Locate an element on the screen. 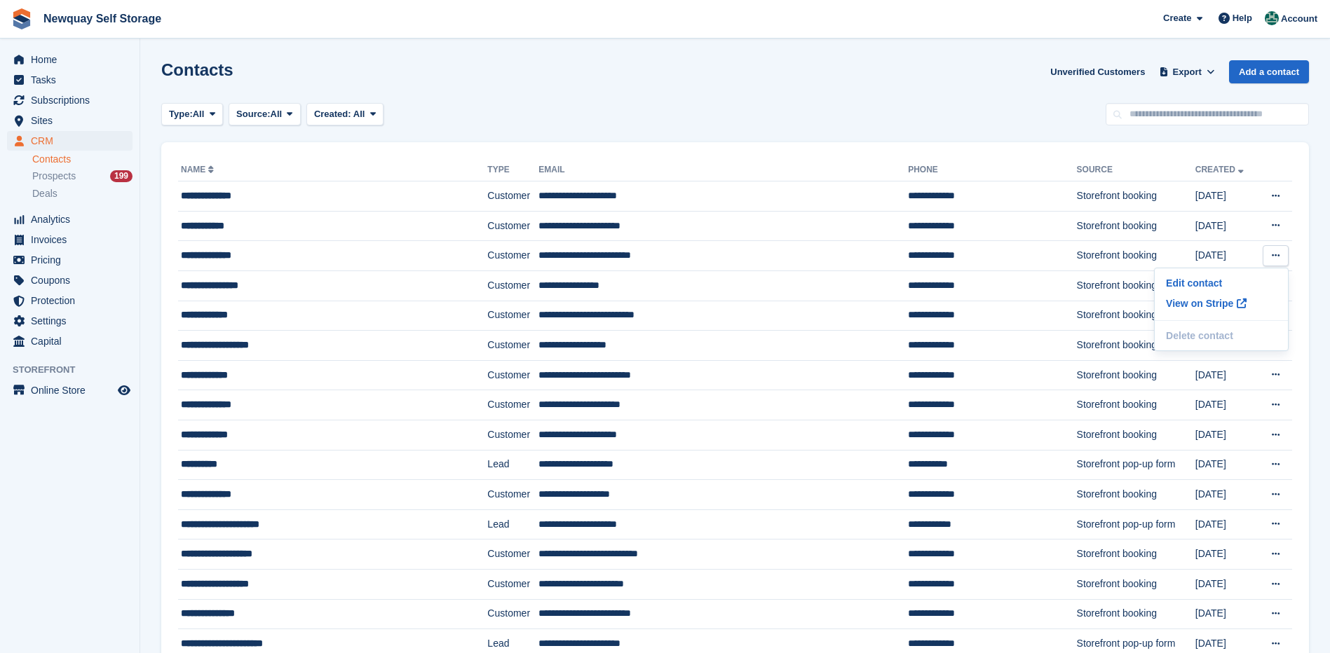 The height and width of the screenshot is (653, 1330). span: Deals is located at coordinates (45, 194).